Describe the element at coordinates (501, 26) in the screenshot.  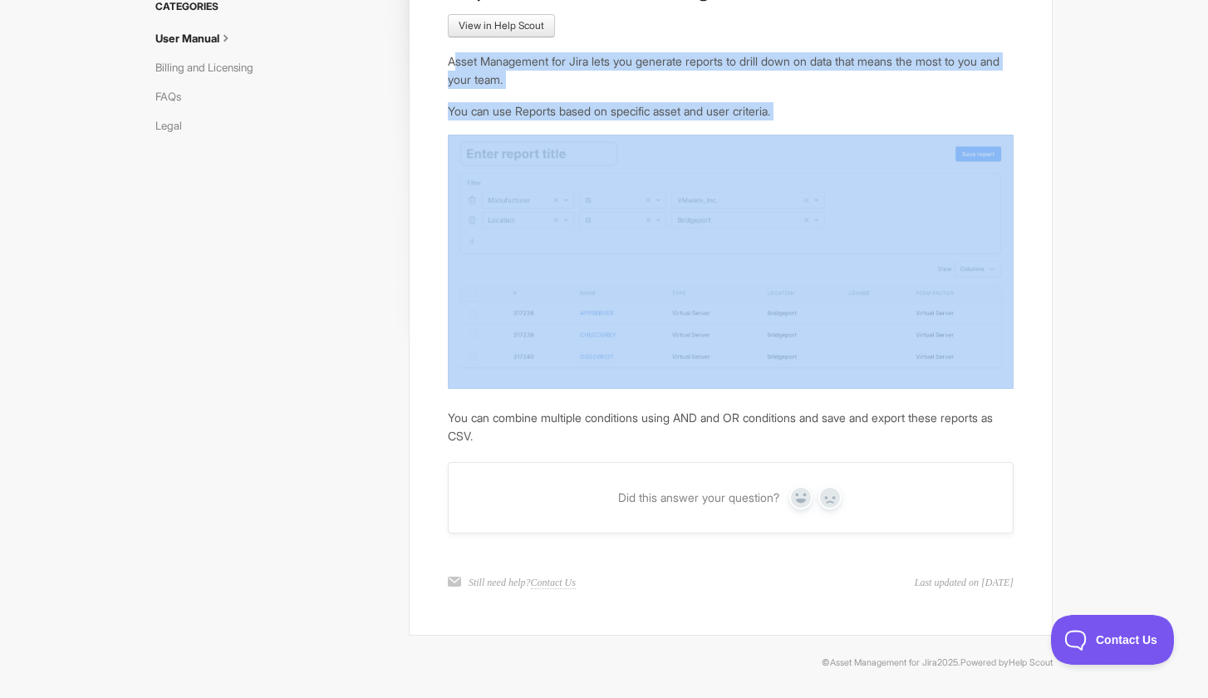
I see `a: View in Help Scout` at that location.